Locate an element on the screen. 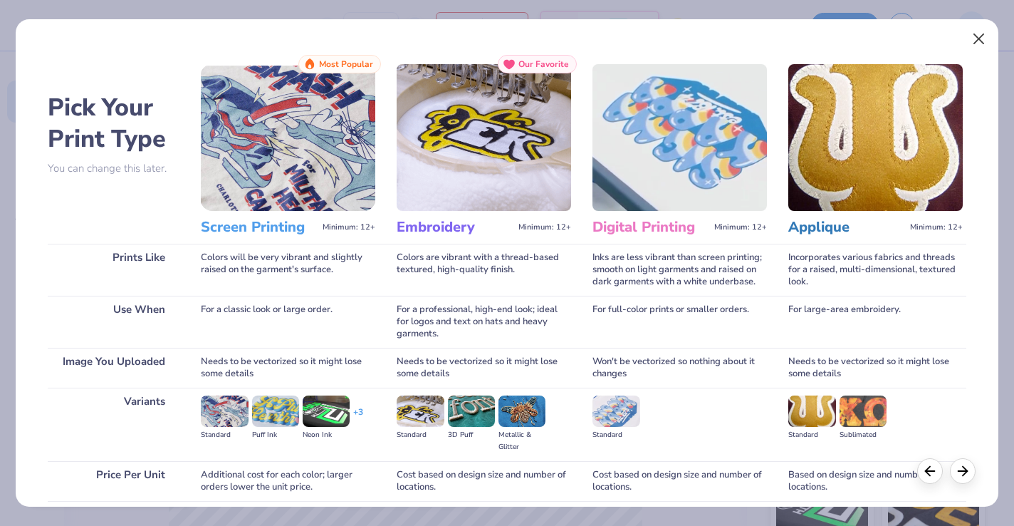 The image size is (1014, 526). h3: Screen Printing is located at coordinates (259, 227).